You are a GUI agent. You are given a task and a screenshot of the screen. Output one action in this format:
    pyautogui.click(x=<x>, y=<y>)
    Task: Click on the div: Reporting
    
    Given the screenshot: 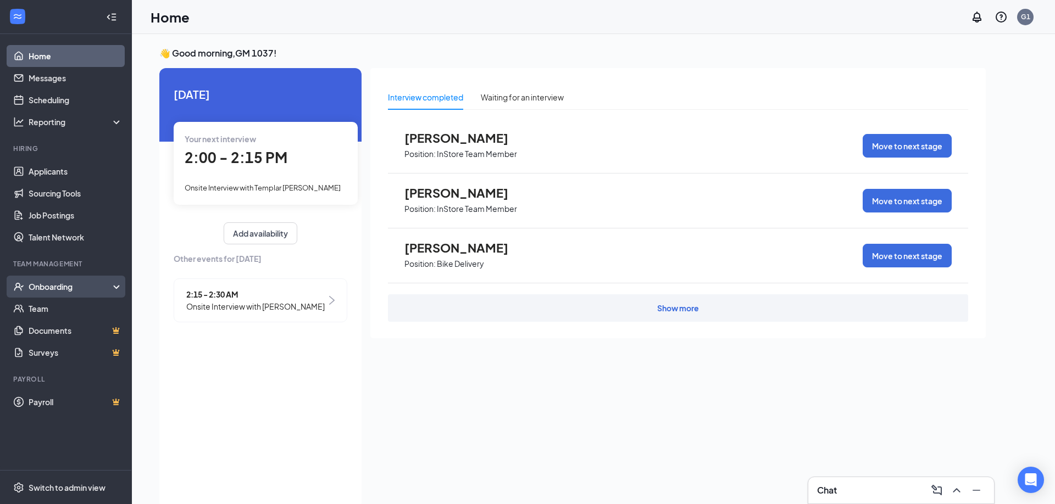 What is the action you would take?
    pyautogui.click(x=76, y=122)
    